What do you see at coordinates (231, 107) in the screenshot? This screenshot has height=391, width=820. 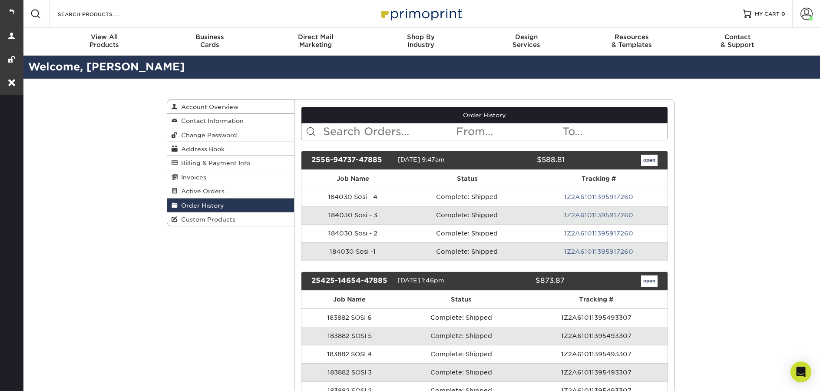 I see `a: Account Overview` at bounding box center [231, 107].